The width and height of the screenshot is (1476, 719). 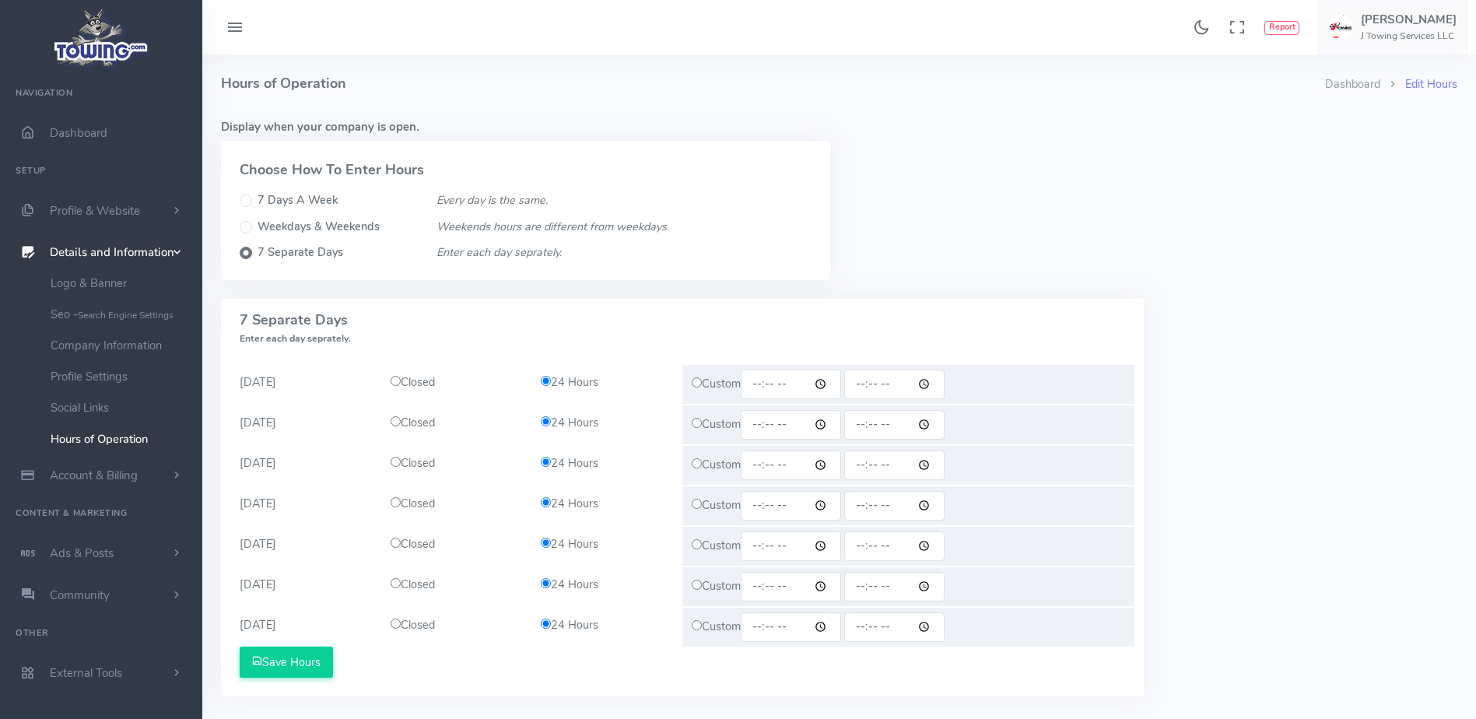 I want to click on h4: Hours of Operation, so click(x=772, y=83).